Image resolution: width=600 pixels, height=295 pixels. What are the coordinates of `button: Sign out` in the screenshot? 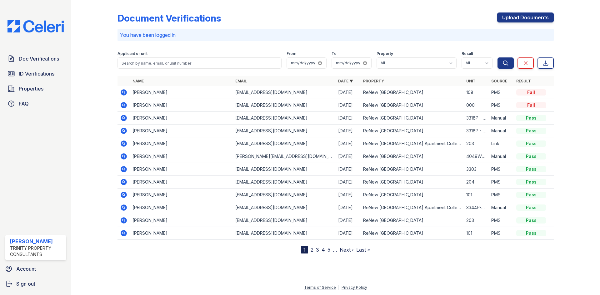 It's located at (36, 284).